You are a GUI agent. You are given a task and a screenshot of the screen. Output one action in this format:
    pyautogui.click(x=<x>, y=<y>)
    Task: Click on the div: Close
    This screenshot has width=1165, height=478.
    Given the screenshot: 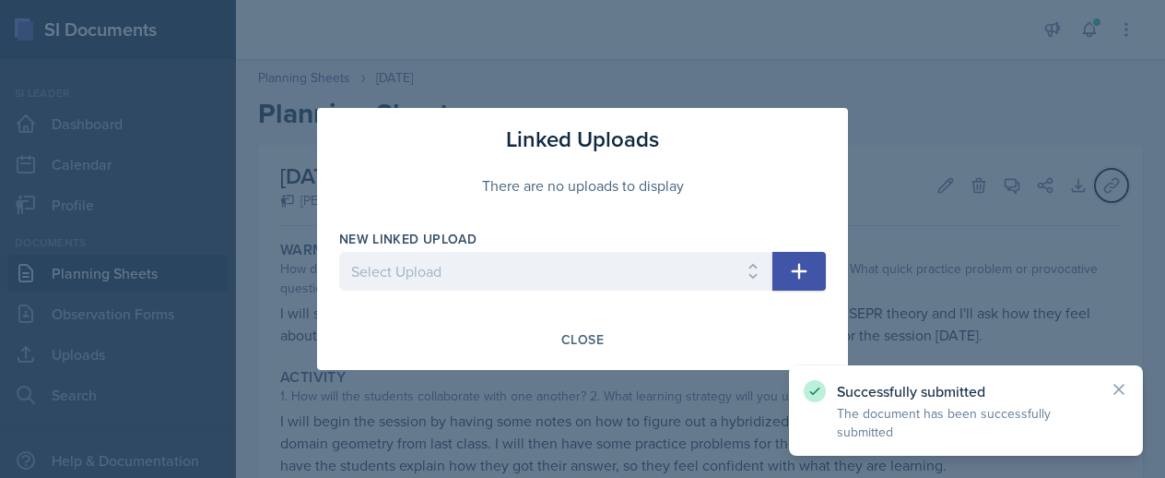 What is the action you would take?
    pyautogui.click(x=583, y=339)
    